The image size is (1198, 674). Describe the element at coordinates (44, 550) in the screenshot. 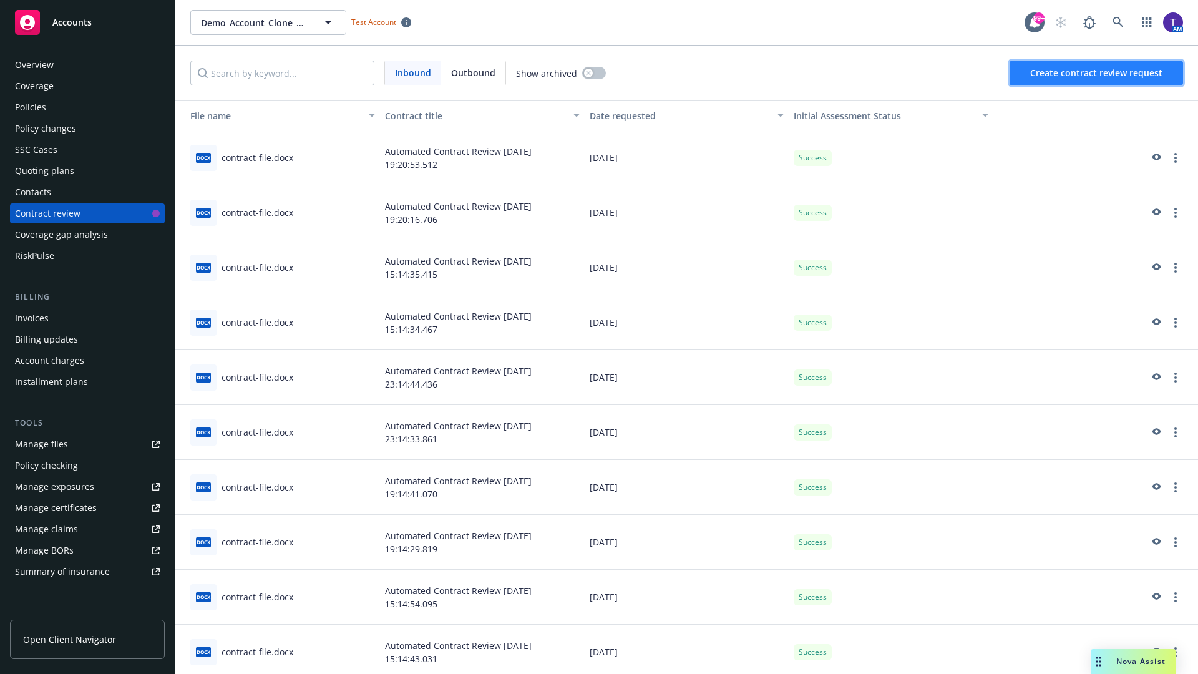

I see `div: Manage BORs` at that location.